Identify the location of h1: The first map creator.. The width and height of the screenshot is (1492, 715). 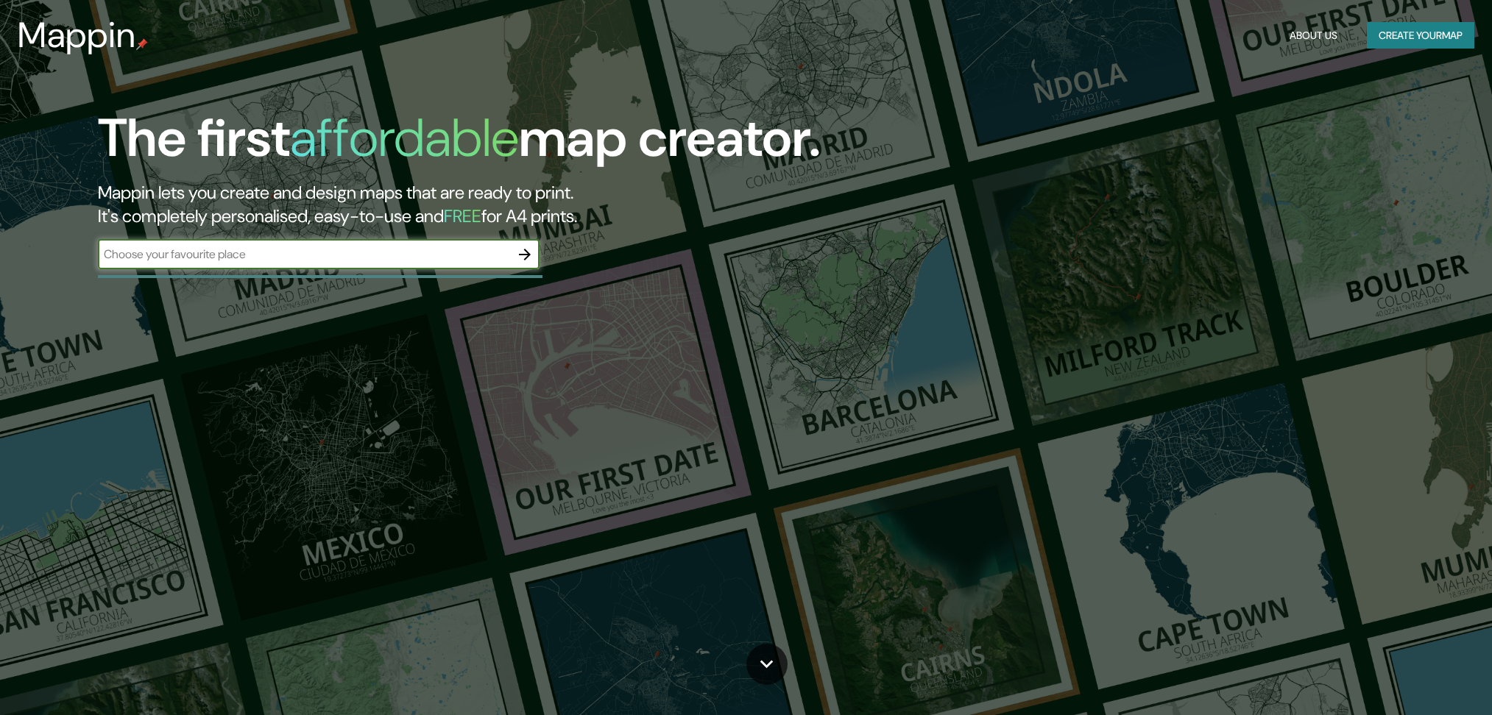
(459, 144).